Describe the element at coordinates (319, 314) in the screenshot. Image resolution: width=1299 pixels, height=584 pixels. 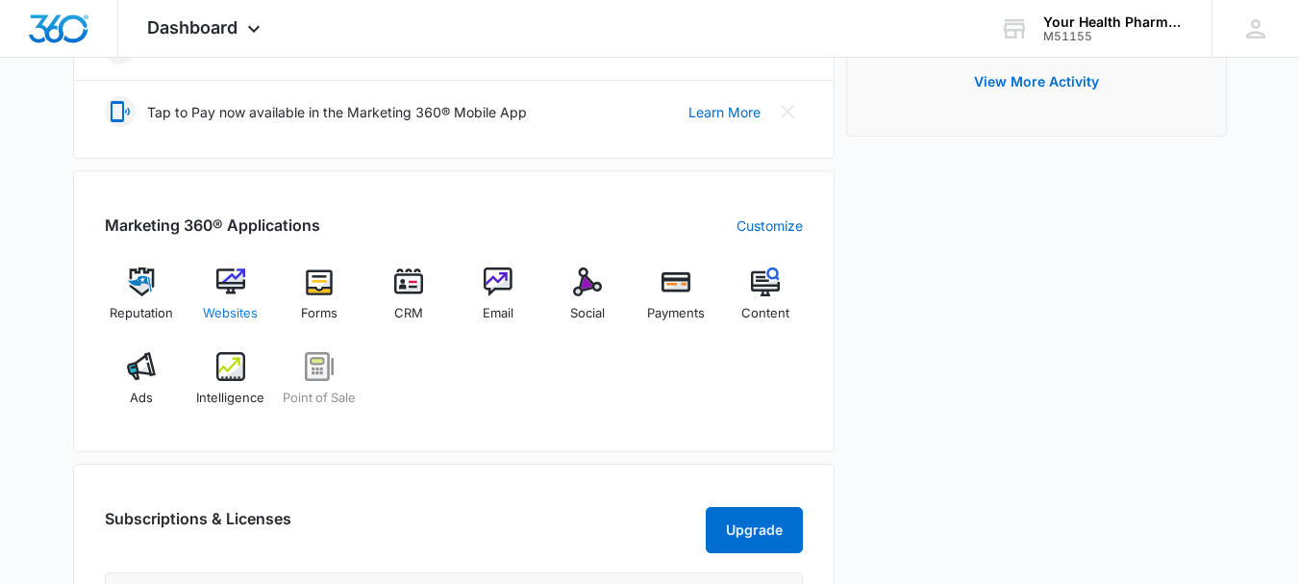
I see `span: Forms` at that location.